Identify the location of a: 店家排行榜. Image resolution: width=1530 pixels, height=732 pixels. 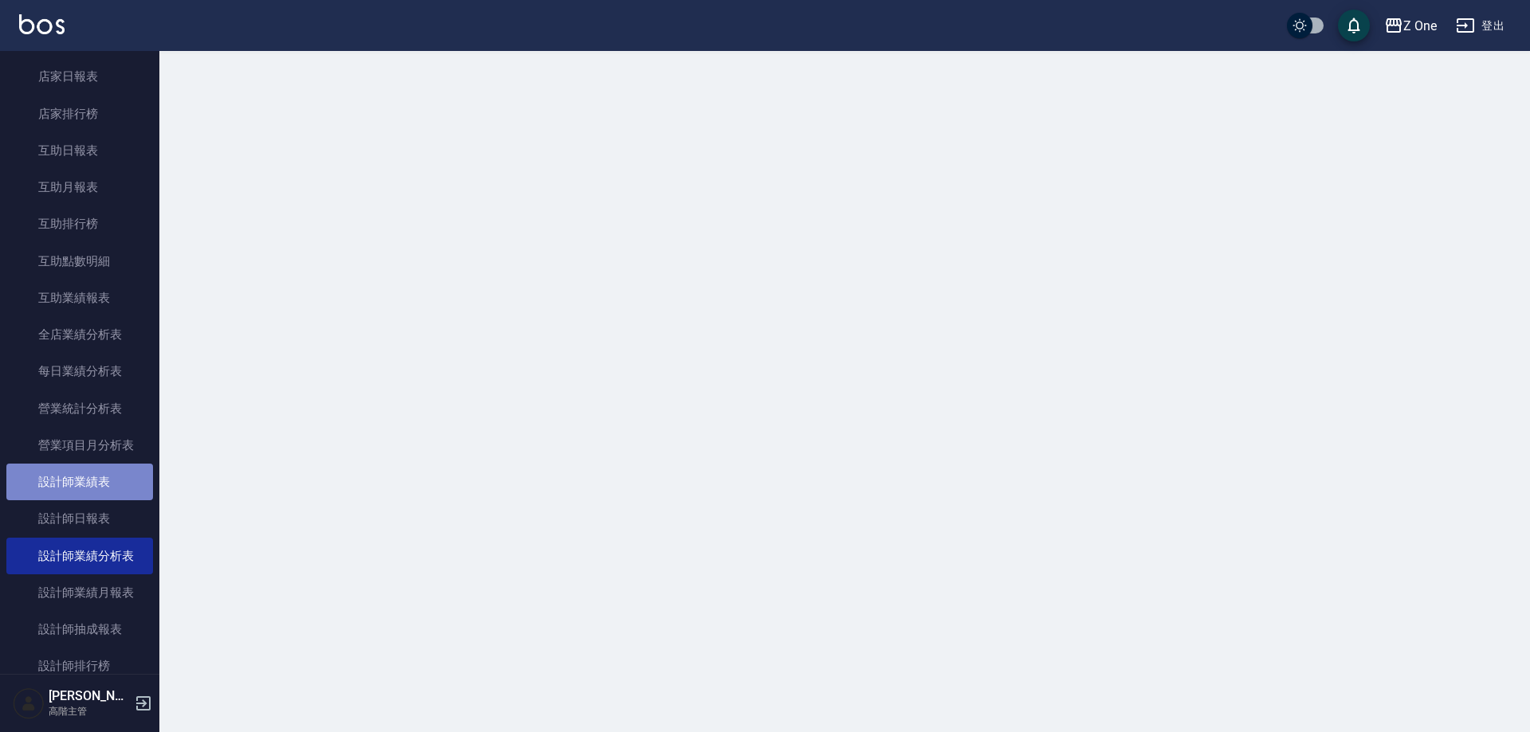
(80, 114).